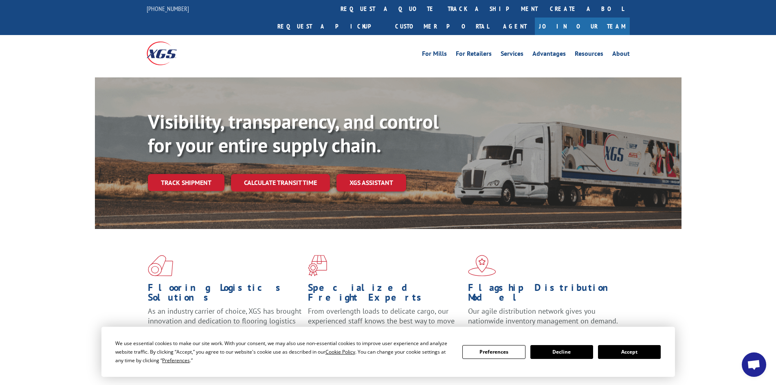  What do you see at coordinates (388, 352) in the screenshot?
I see `div: Cookie Consent Prompt` at bounding box center [388, 352].